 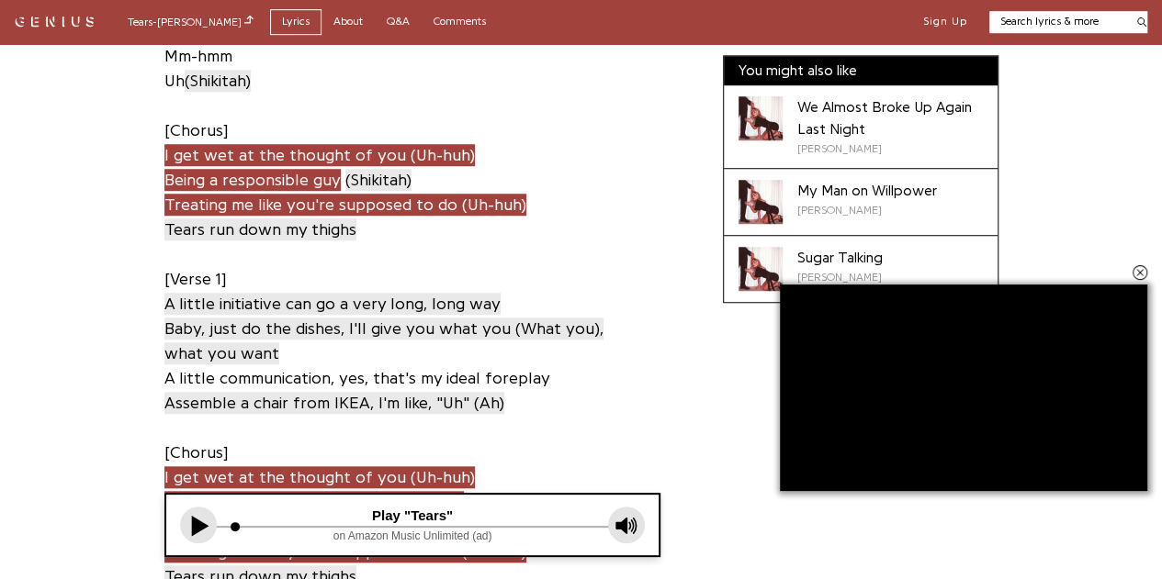 I want to click on a: Comments, so click(x=459, y=21).